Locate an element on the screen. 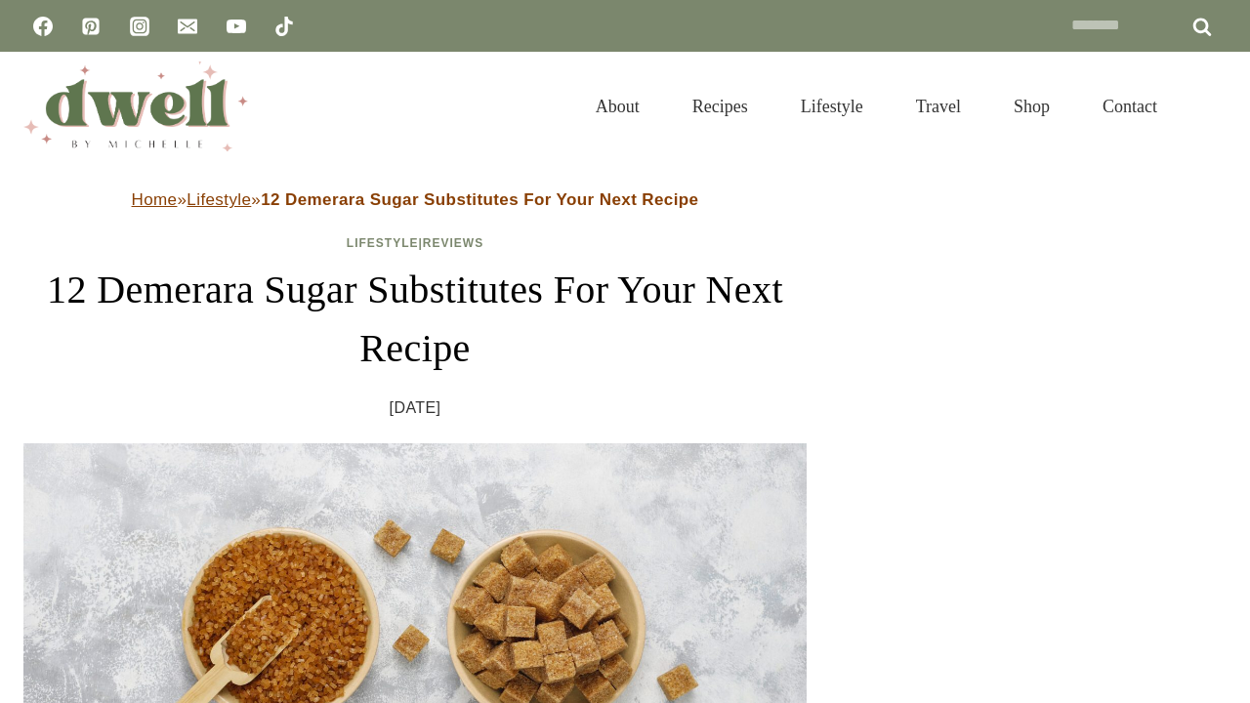 The width and height of the screenshot is (1250, 703). a: Contact is located at coordinates (1130, 106).